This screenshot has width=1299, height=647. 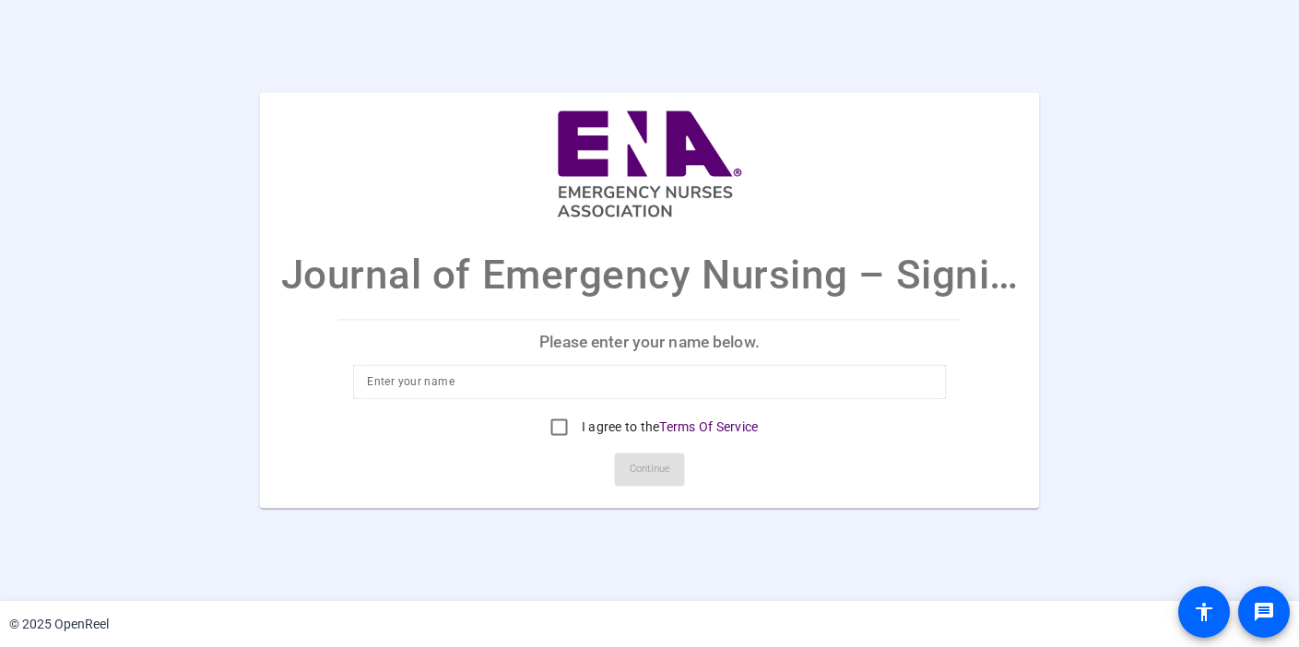 I want to click on p: Journal of Emergency Nursing – Significant Contrib, so click(x=650, y=275).